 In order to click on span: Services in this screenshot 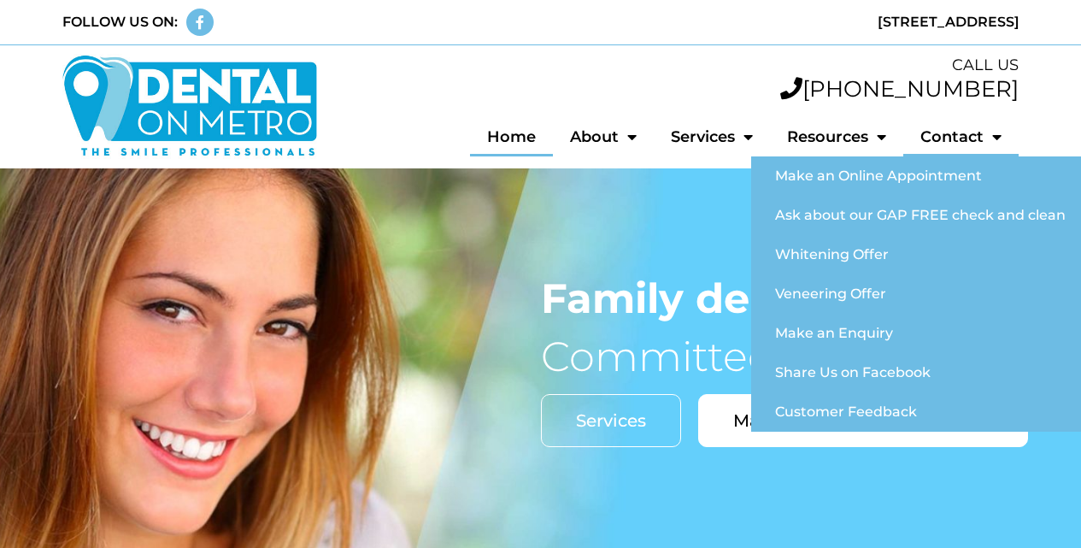, I will do `click(611, 420)`.